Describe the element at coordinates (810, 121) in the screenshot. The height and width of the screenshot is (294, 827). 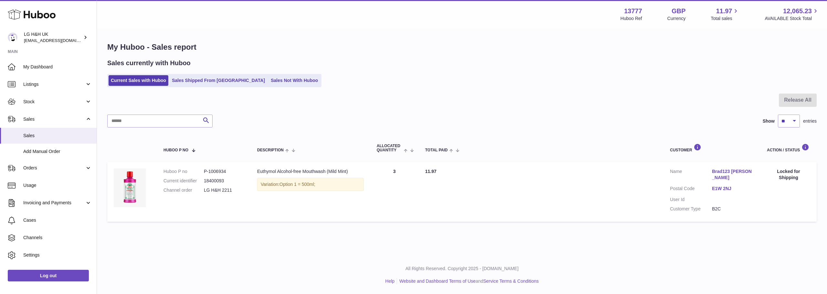
I see `span: entries` at that location.